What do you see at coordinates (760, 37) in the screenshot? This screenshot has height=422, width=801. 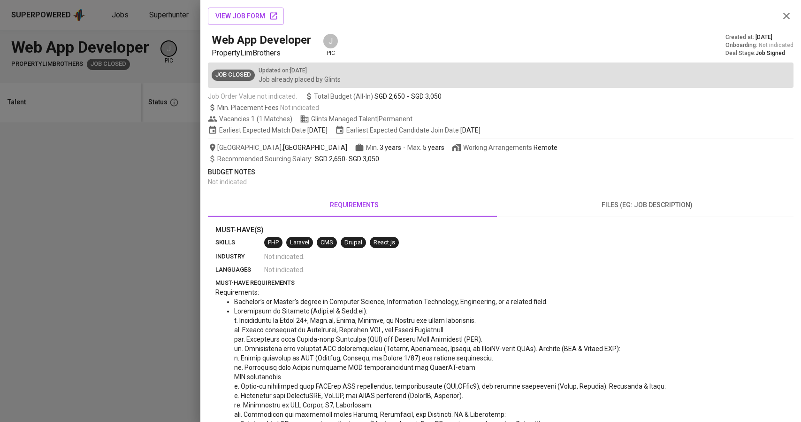 I see `div: Created at :` at bounding box center [760, 37].